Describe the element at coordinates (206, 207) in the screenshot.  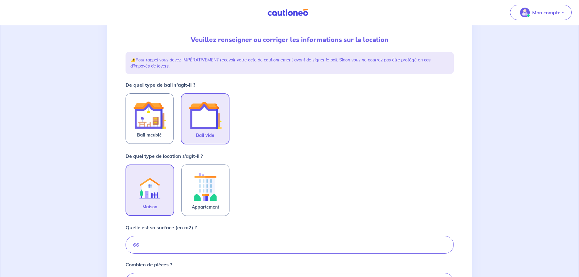
I see `span: Appartement` at that location.